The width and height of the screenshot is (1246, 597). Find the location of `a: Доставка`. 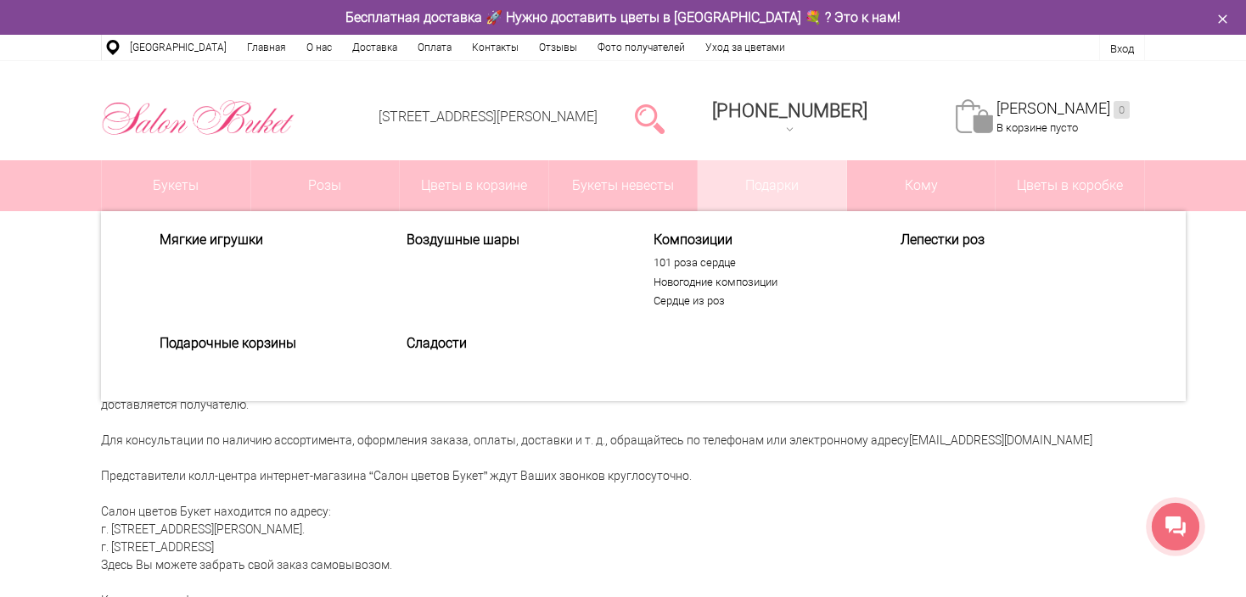

a: Доставка is located at coordinates (374, 48).